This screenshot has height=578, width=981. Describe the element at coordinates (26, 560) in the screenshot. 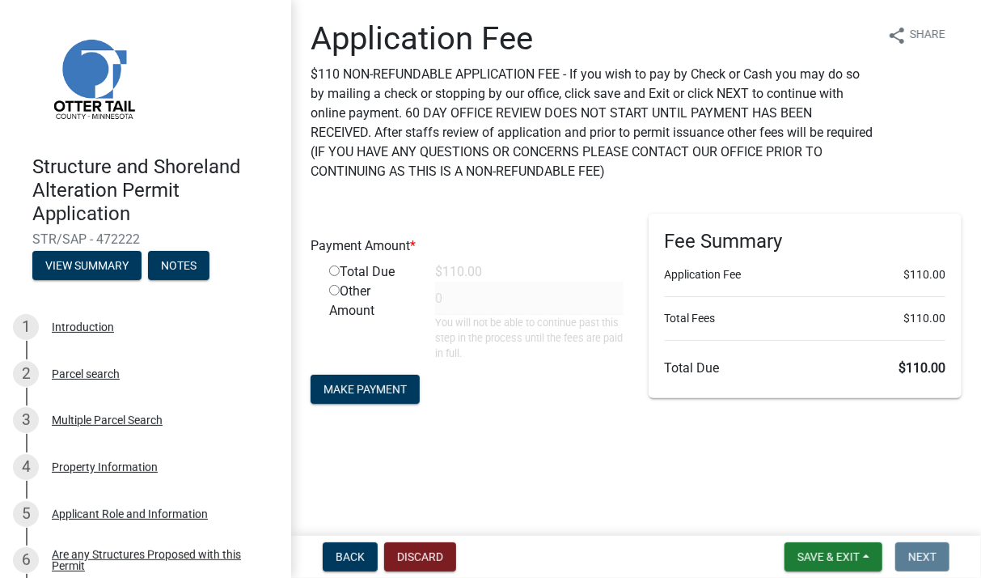

I see `div: 6` at that location.